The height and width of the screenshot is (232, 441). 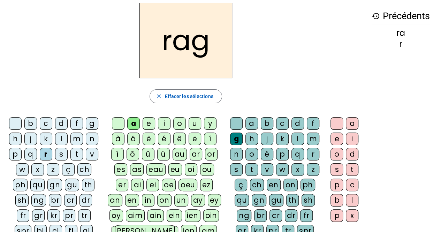 I want to click on div: tr, so click(x=84, y=216).